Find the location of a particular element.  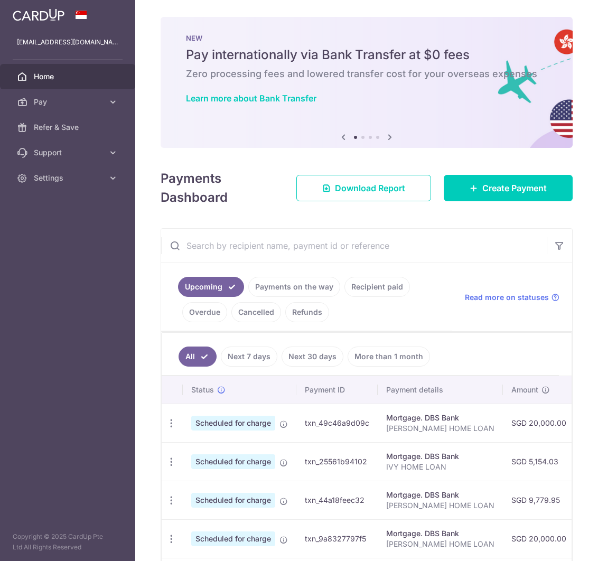

h5: Pay internationally via Bank Transfer at $0 fees is located at coordinates (367, 55).